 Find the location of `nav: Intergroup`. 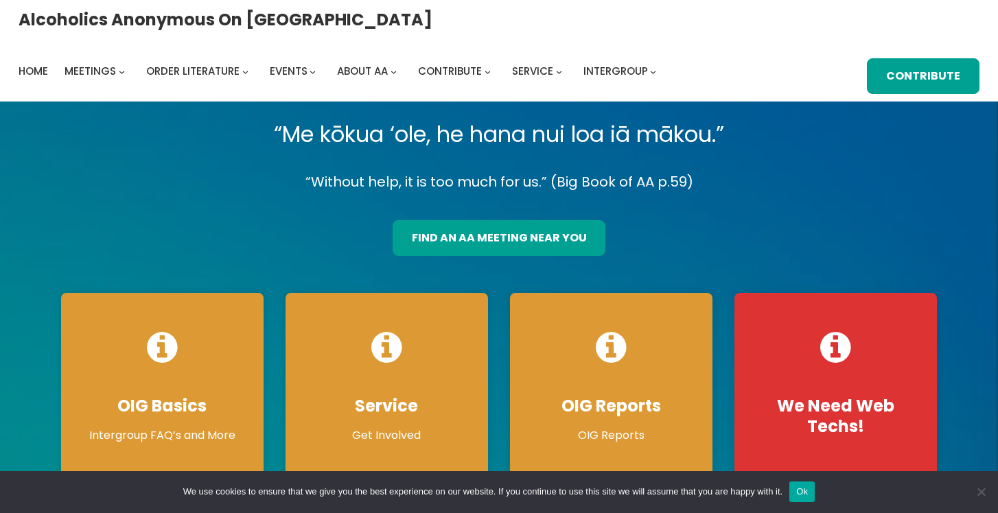

nav: Intergroup is located at coordinates (340, 71).